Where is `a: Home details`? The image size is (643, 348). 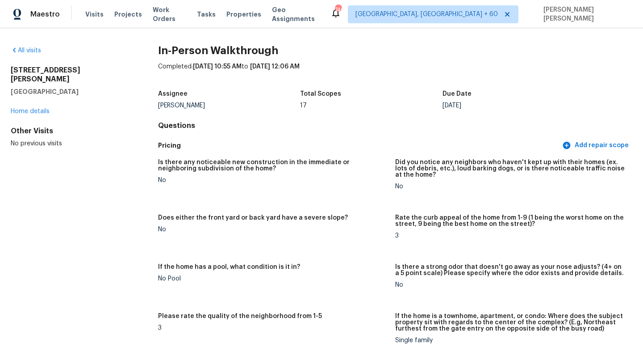
a: Home details is located at coordinates (30, 111).